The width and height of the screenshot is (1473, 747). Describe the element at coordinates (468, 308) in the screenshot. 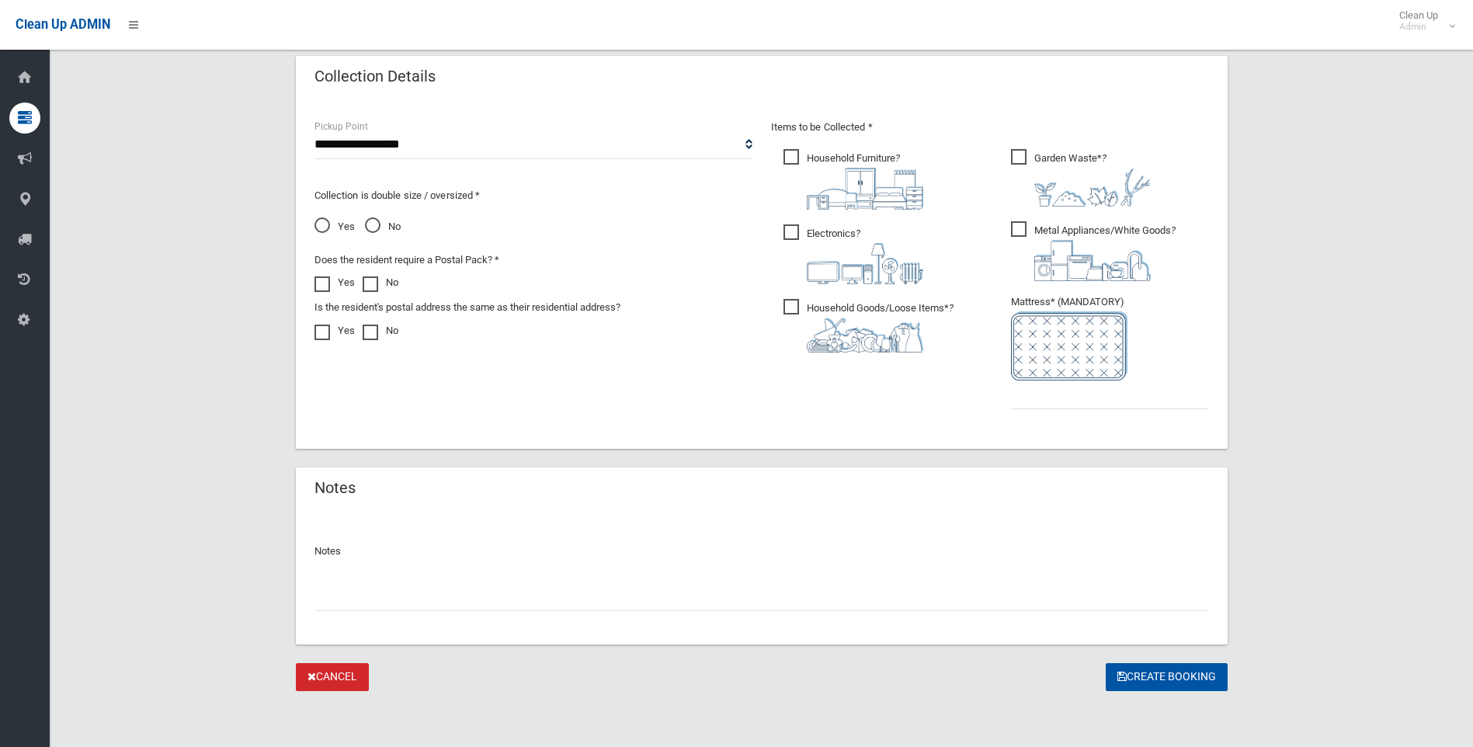

I see `label: Is the resident's postal address the same as their residential address?` at that location.